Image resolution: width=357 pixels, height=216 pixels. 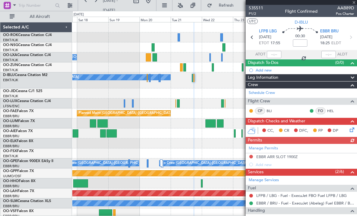 What do you see at coordinates (36, 17) in the screenshot?
I see `button: All Aircraft` at bounding box center [36, 17].